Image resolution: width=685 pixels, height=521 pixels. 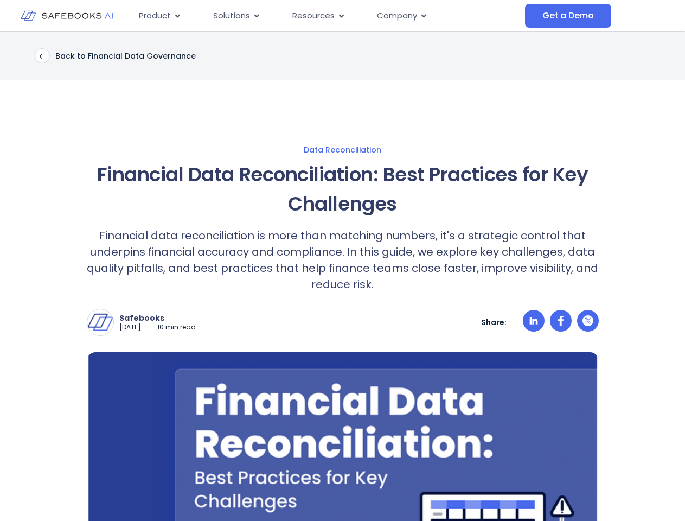 What do you see at coordinates (343, 189) in the screenshot?
I see `h1: Financial Data Reconciliation: Best Practices for Key Challenges` at bounding box center [343, 189].